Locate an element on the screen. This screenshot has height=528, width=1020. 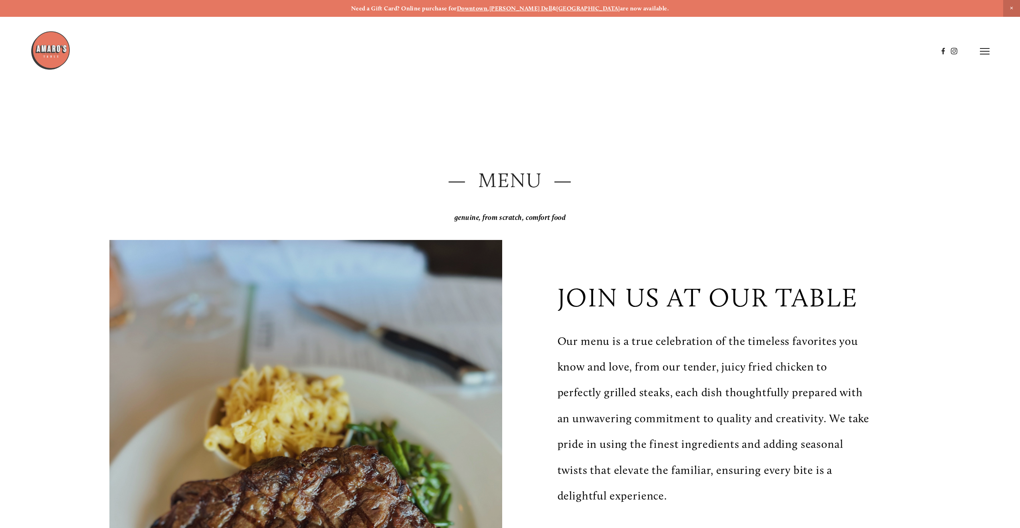
p: Our menu is a true celebration of the timeless favorites you know and love, from our tender, juic... is located at coordinates (715, 419).